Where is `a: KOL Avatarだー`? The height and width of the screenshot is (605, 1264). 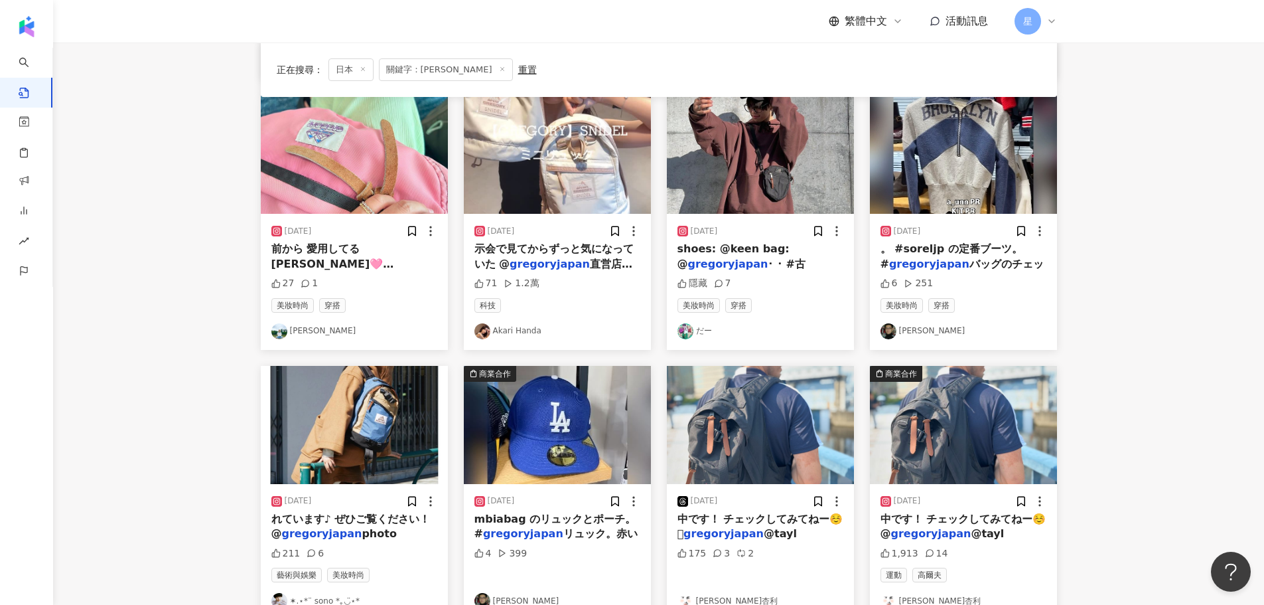
a: KOL Avatarだー is located at coordinates (760, 331).